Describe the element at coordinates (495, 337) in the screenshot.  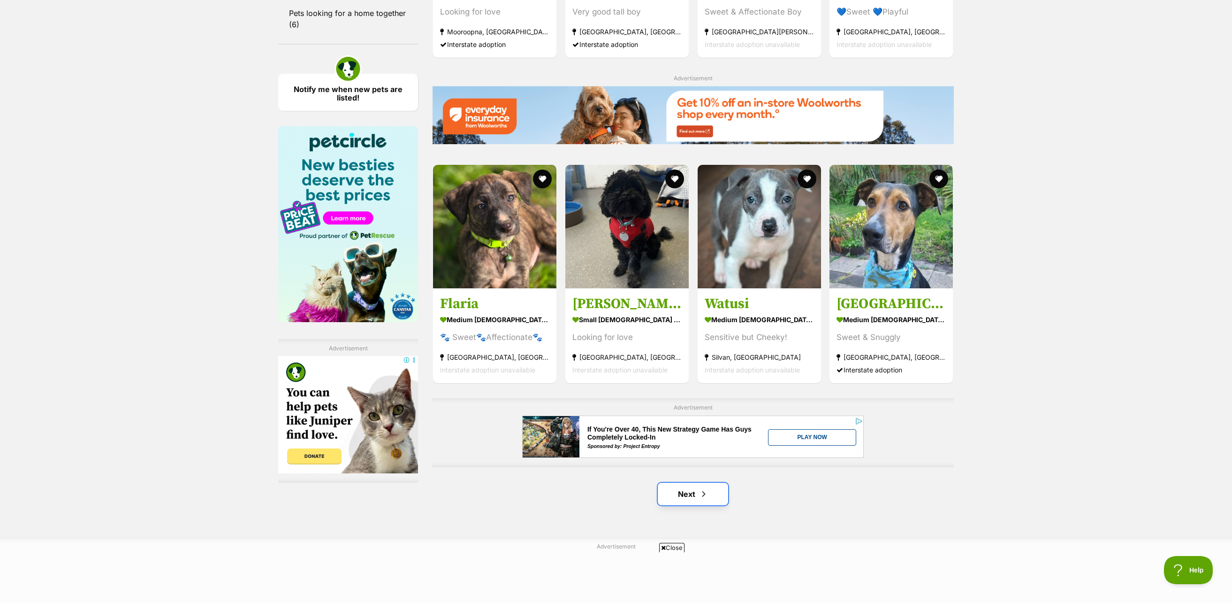
I see `div: 🐾 Sweet🐾Affectionate🐾` at that location.